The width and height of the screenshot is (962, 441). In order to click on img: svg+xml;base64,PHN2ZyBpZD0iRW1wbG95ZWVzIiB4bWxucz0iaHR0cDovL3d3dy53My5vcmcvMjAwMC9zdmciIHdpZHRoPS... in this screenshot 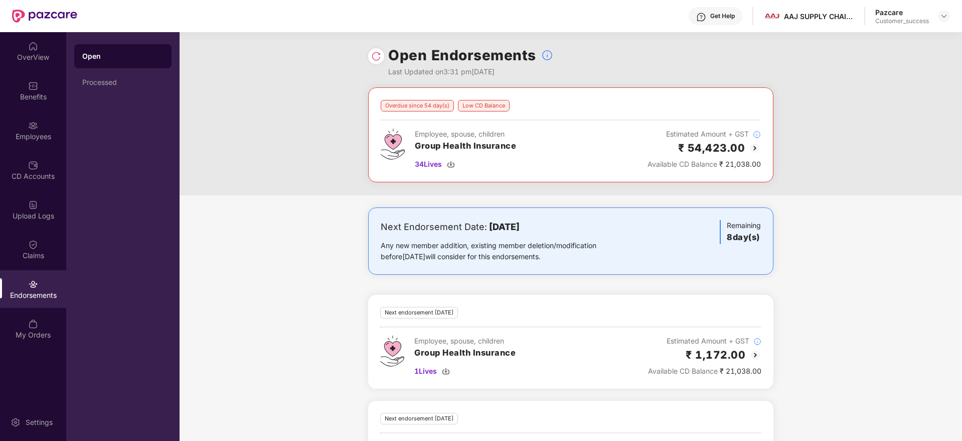, I will do `click(33, 125)`.